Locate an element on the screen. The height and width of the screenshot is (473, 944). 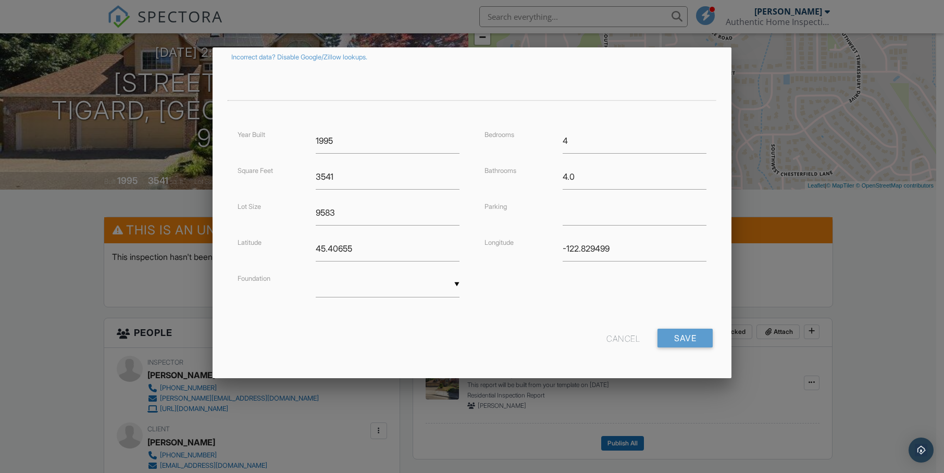
label: Lot Size is located at coordinates (249, 206).